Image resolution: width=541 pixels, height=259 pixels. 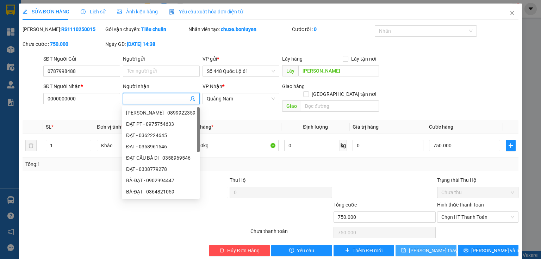 What do you see at coordinates (240, 29) in the screenshot?
I see `div: Nhân viên tạo:` at bounding box center [240, 29].